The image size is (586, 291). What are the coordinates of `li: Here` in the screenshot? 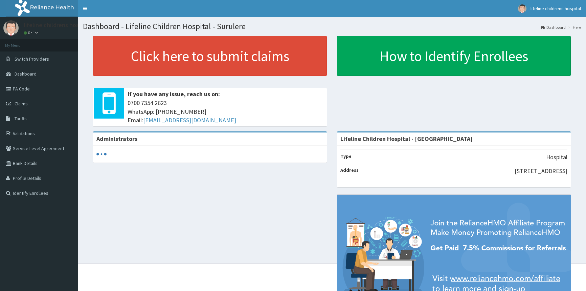 It's located at (573, 27).